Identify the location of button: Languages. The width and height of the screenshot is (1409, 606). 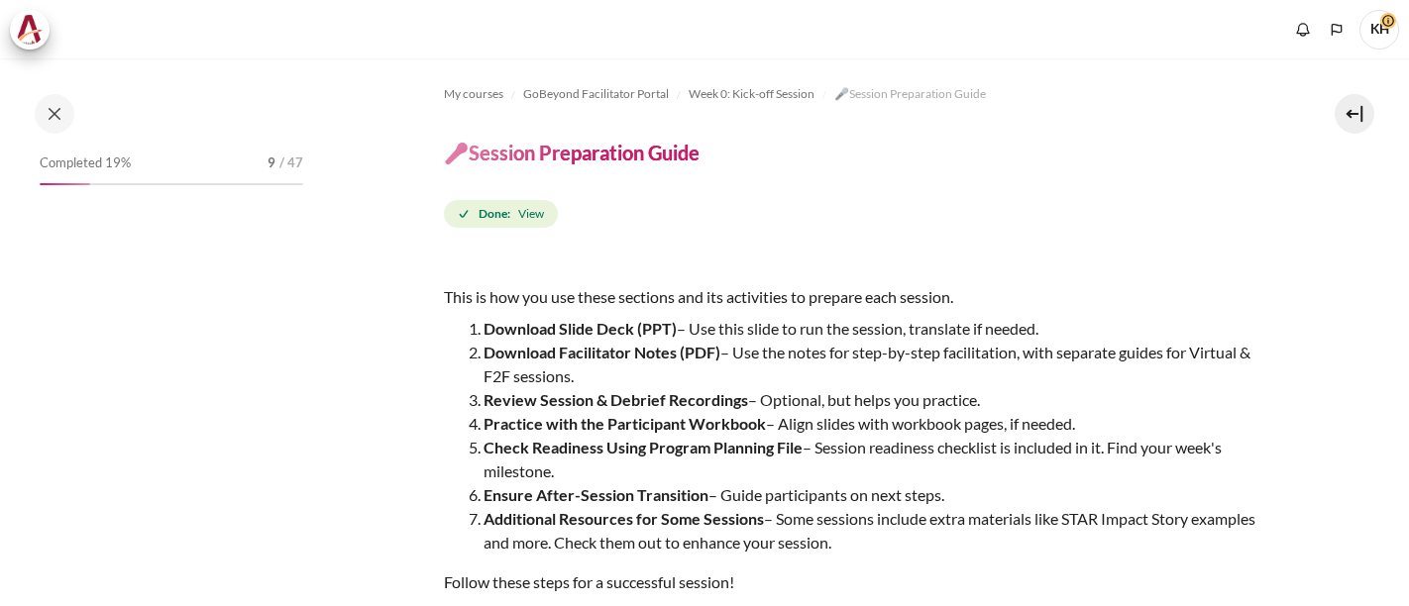
(1336, 30).